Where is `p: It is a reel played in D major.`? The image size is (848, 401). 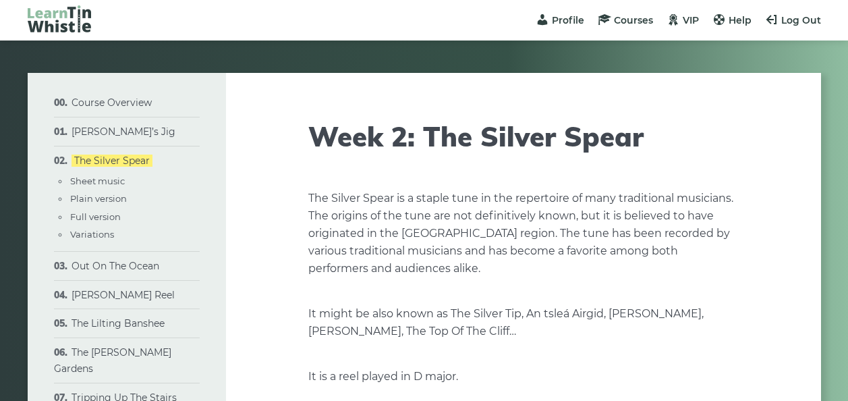 p: It is a reel played in D major. is located at coordinates (523, 376).